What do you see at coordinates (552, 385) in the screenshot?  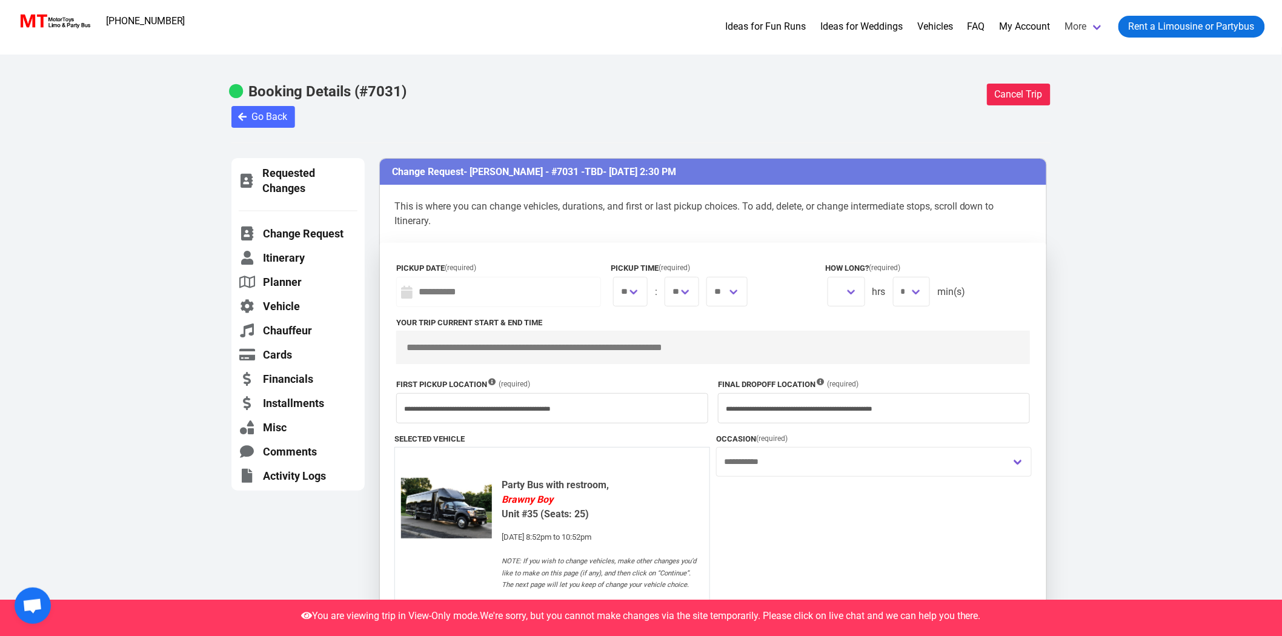 I see `label: First Pickup Location` at bounding box center [552, 385].